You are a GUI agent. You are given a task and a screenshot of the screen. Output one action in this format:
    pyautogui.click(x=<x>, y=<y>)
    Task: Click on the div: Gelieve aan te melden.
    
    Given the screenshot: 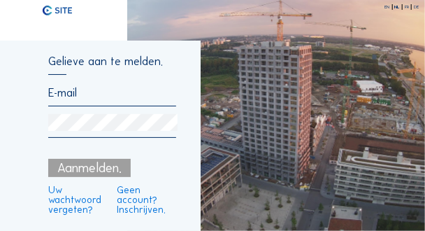 What is the action you would take?
    pyautogui.click(x=112, y=65)
    